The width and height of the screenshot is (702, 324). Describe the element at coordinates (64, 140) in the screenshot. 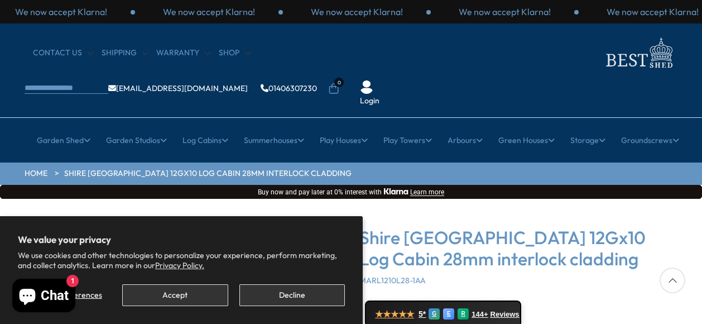

I see `a: Garden Shed` at that location.